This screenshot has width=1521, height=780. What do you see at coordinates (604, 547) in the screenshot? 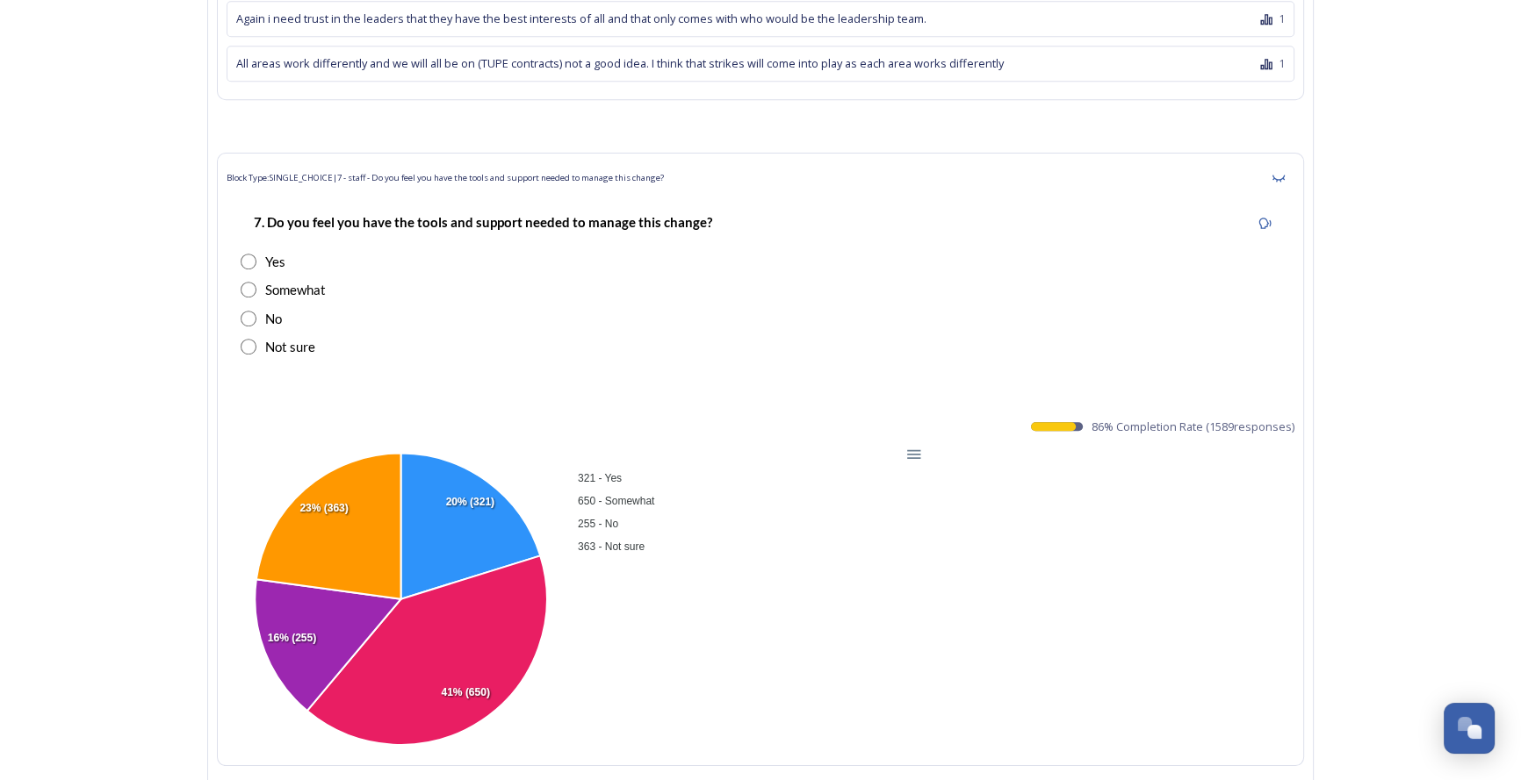
I see `span: 363 - Not sure` at bounding box center [604, 547].